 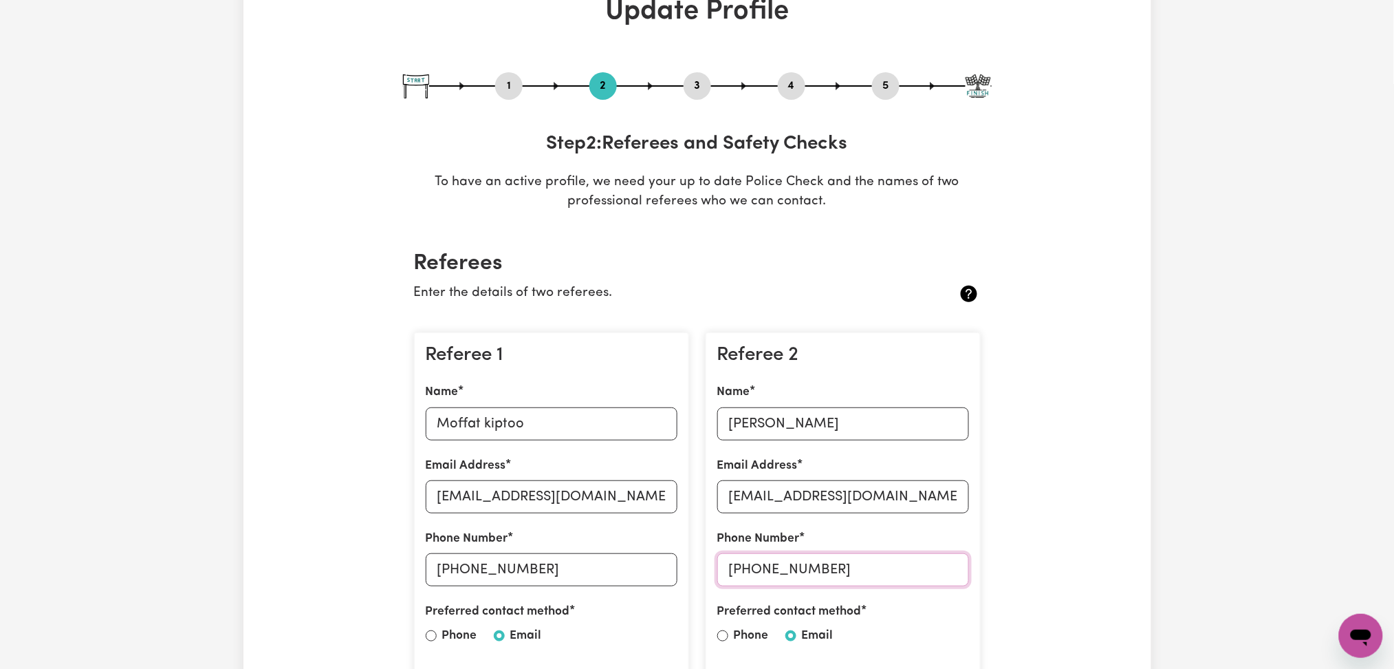 What do you see at coordinates (792, 86) in the screenshot?
I see `button: Go to step 4` at bounding box center [792, 86].